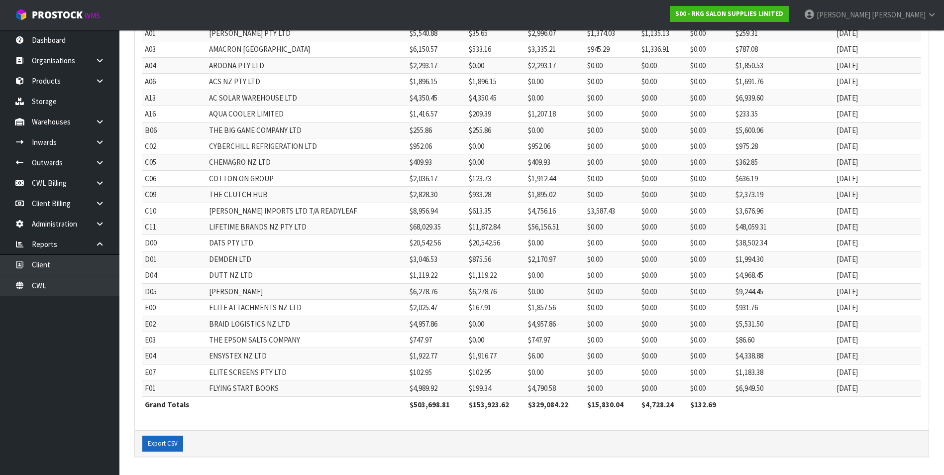  I want to click on td: $1,895.02, so click(555, 195).